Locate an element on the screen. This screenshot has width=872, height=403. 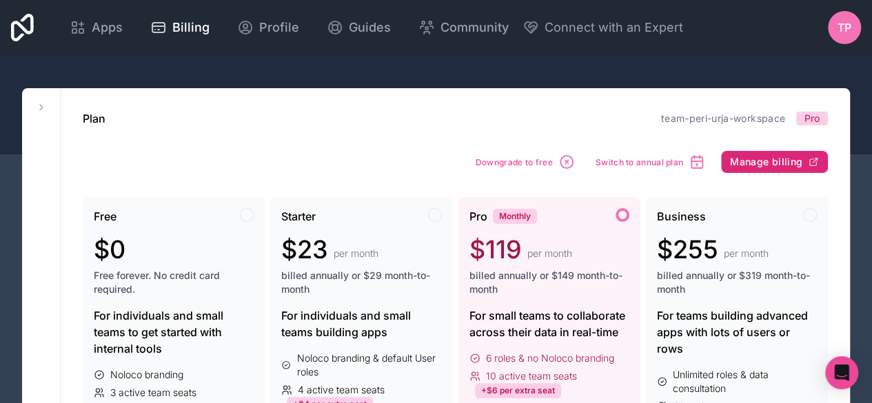
a: Billing is located at coordinates (180, 28).